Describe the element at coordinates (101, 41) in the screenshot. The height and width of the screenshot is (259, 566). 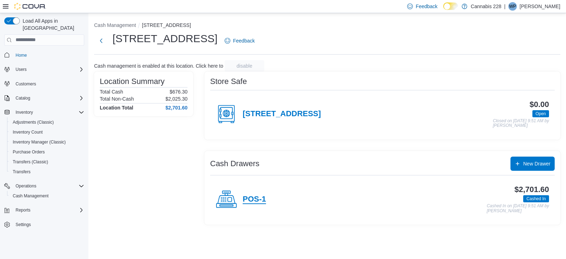
I see `button: Next` at that location.